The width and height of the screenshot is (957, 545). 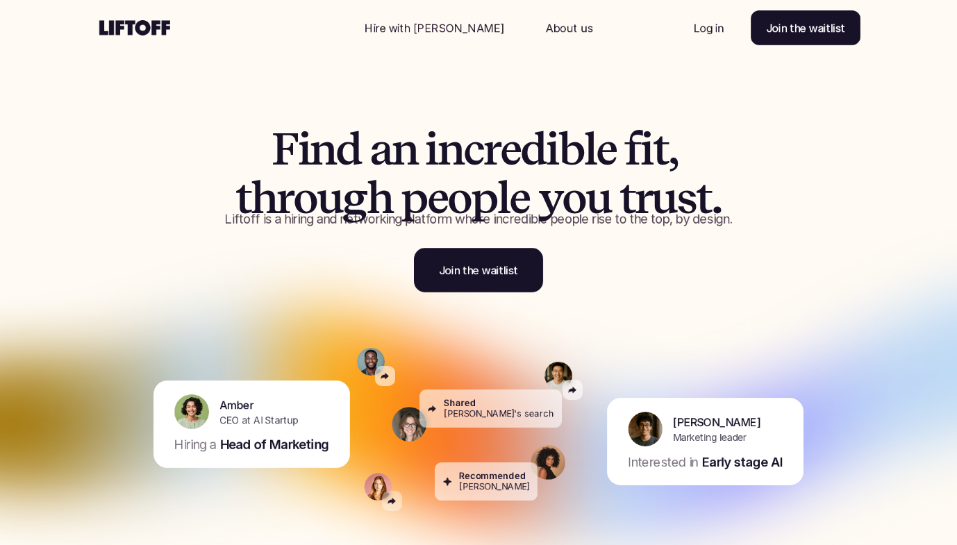 What do you see at coordinates (550, 198) in the screenshot?
I see `span: y` at bounding box center [550, 198].